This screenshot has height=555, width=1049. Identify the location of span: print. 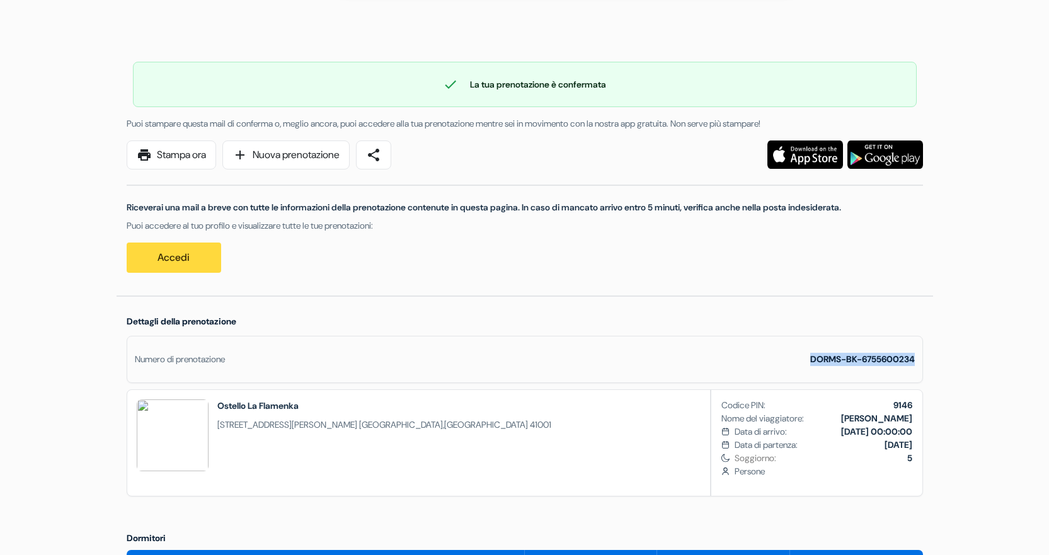
(144, 155).